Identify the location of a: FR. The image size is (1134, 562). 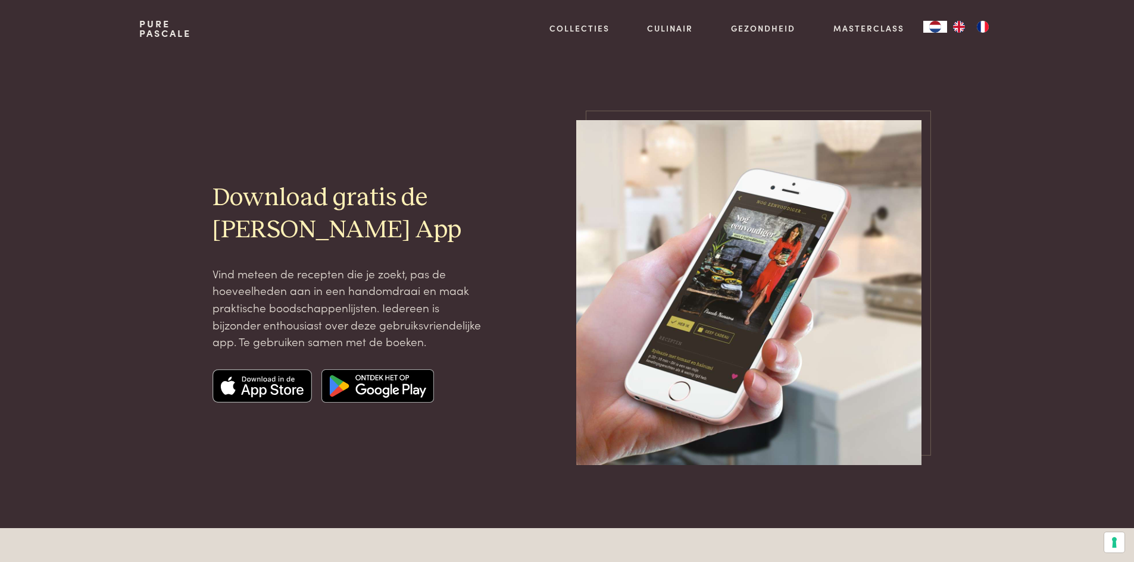
(983, 27).